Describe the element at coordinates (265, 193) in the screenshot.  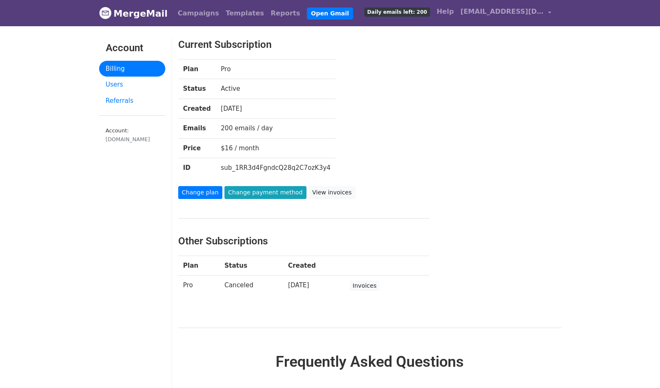
I see `a: Change payment method` at that location.